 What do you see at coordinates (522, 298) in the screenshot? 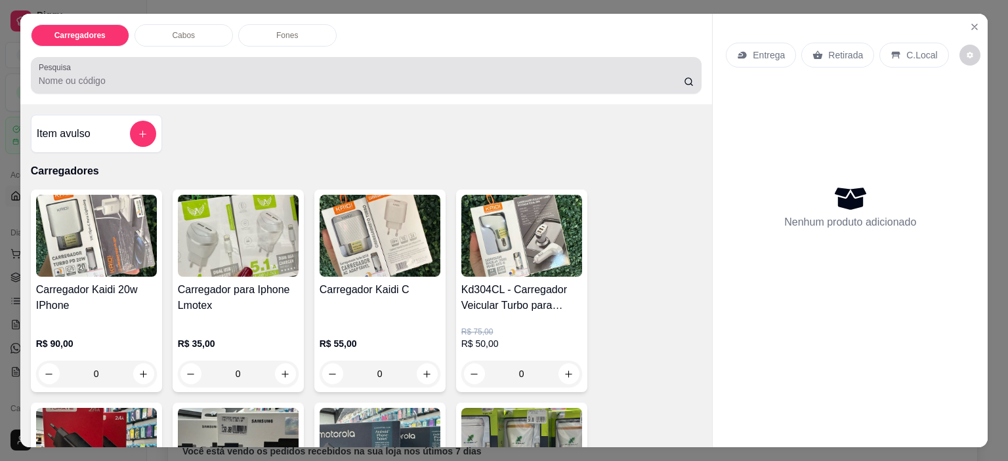
I see `h4: Kd304CL - Carregador Veicular Turbo para IPhone` at bounding box center [522, 298].